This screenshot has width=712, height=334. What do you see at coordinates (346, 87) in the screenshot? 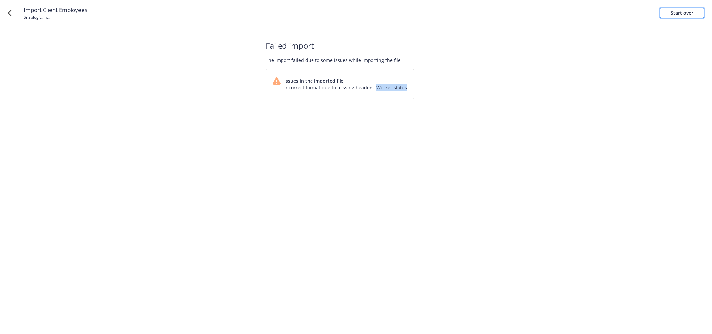
I see `span: Incorrect format due to missing headers: Worker status` at bounding box center [346, 87].